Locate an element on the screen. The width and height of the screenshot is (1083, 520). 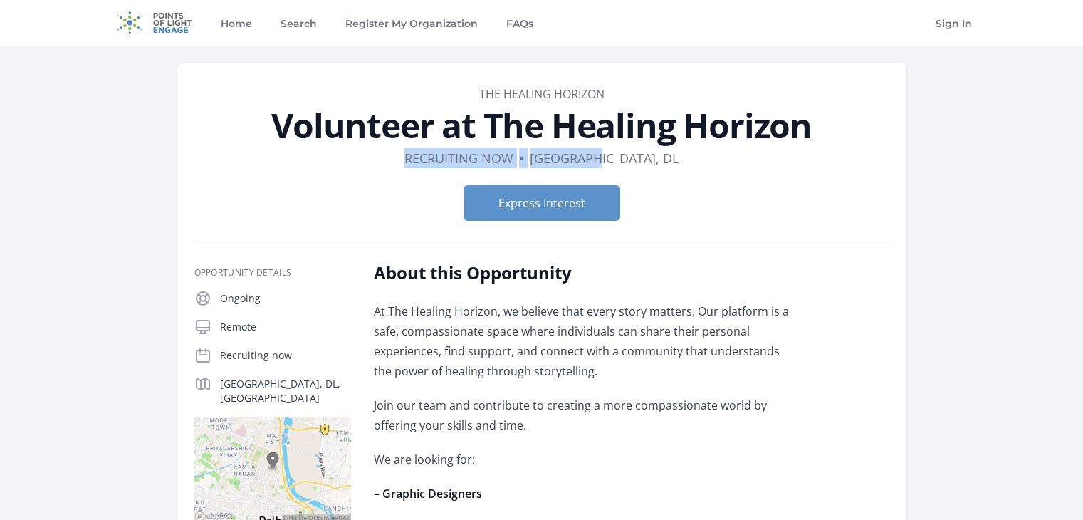
p: Remote is located at coordinates (286, 327).